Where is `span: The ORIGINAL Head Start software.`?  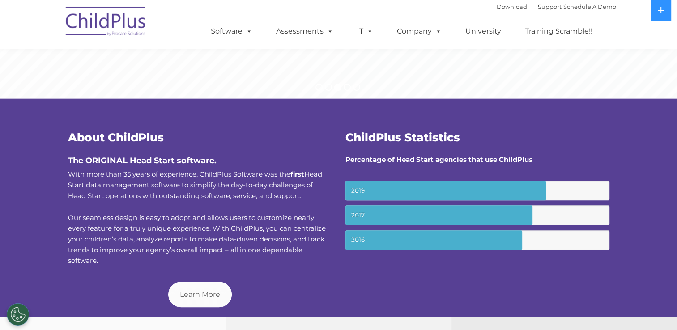 span: The ORIGINAL Head Start software. is located at coordinates (142, 161).